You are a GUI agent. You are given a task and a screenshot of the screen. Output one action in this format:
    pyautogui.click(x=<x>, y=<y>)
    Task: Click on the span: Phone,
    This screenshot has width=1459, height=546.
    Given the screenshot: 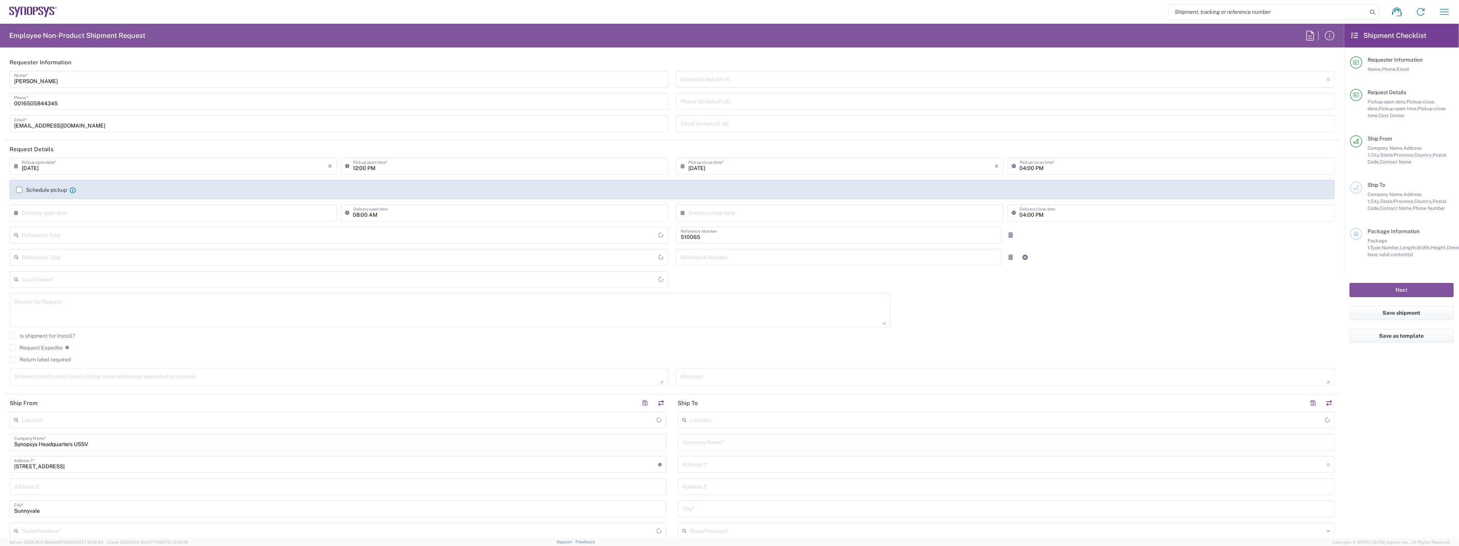 What is the action you would take?
    pyautogui.click(x=1389, y=69)
    